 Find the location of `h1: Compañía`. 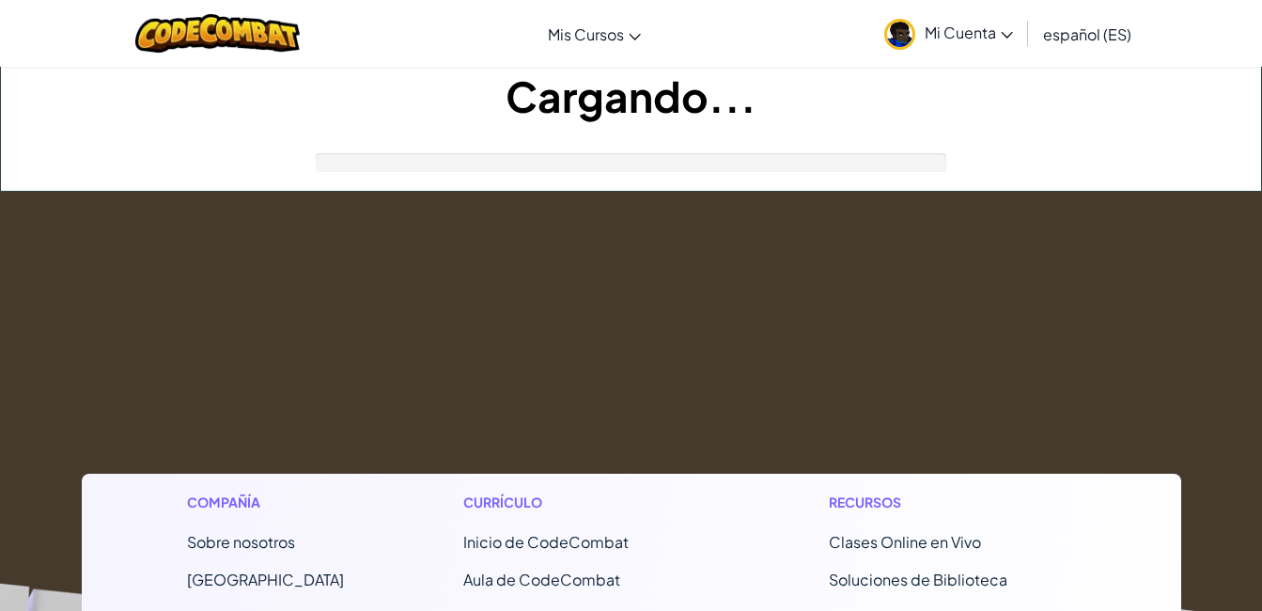

h1: Compañía is located at coordinates (265, 502).